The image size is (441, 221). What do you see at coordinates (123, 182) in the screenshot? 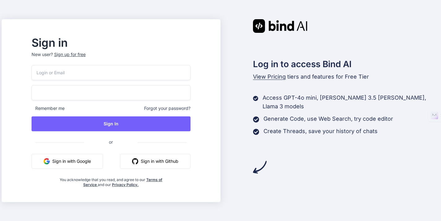
I see `a: Terms of Service` at bounding box center [123, 182].